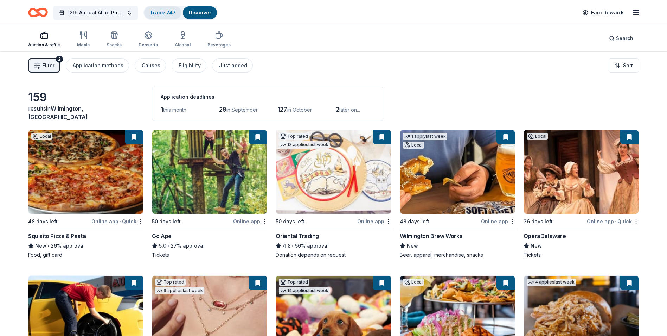 The image size is (667, 336). Describe the element at coordinates (44, 40) in the screenshot. I see `button: Auction & raffle` at that location.